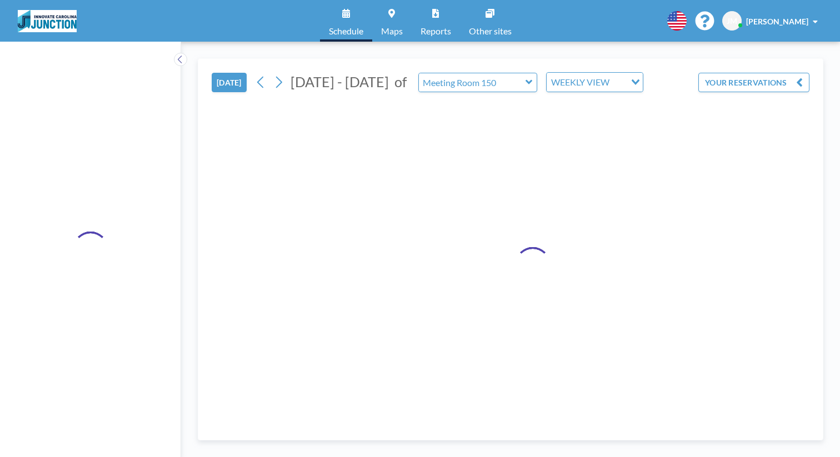 Image resolution: width=840 pixels, height=457 pixels. What do you see at coordinates (400, 82) in the screenshot?
I see `span: of` at bounding box center [400, 82].